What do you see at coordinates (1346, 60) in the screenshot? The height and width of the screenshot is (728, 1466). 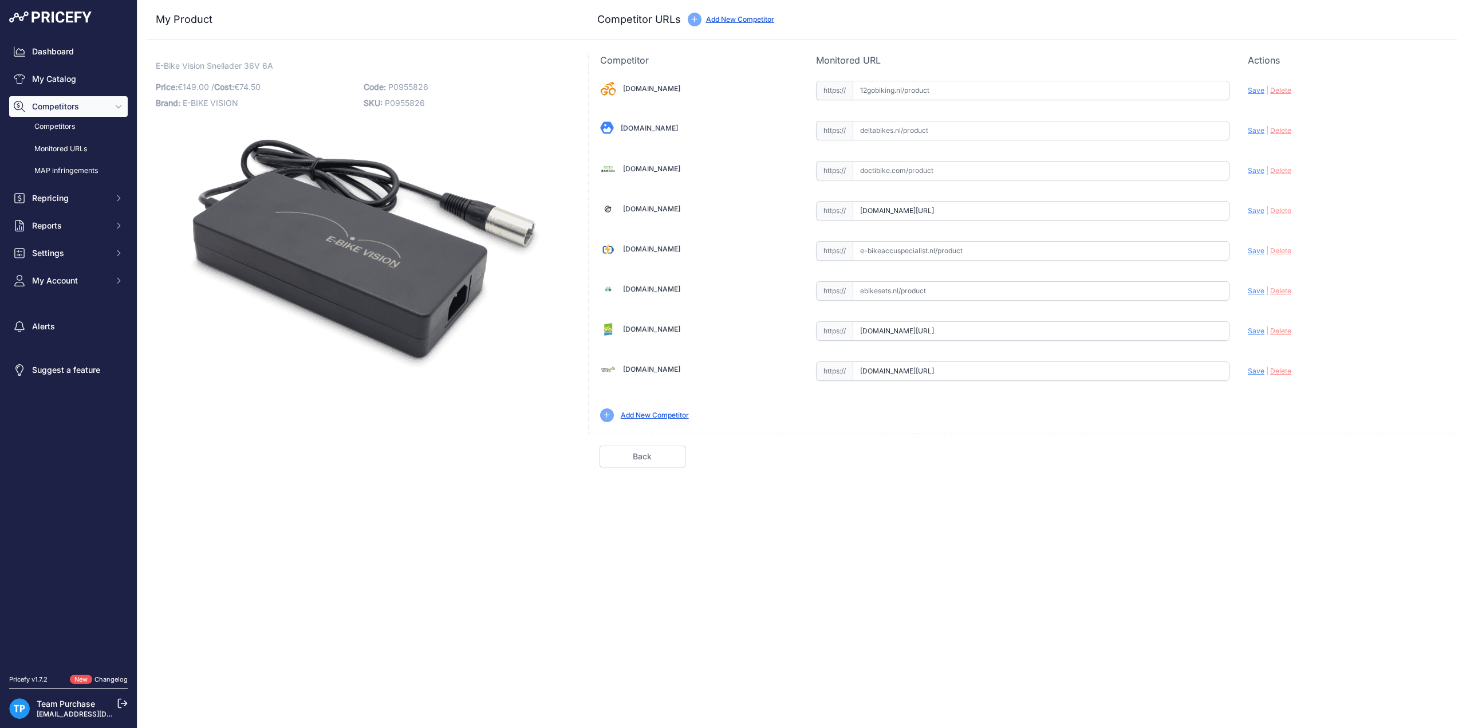 I see `p: Actions` at bounding box center [1346, 60].